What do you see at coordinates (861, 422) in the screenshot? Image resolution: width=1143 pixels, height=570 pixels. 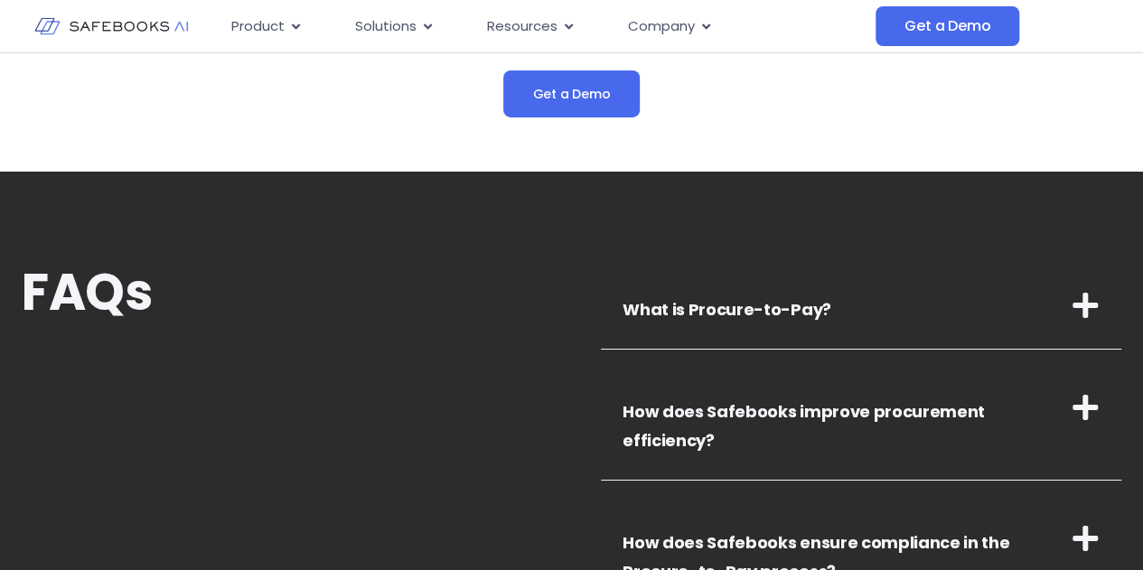 I see `h3: How does Safebooks improve procurement efficiency?` at bounding box center [861, 422].